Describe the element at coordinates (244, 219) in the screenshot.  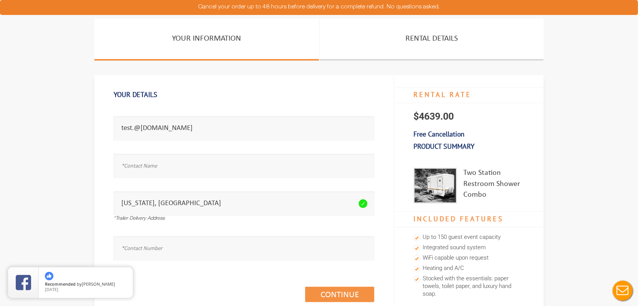
I see `div: *Trailer Delivery Address` at that location.